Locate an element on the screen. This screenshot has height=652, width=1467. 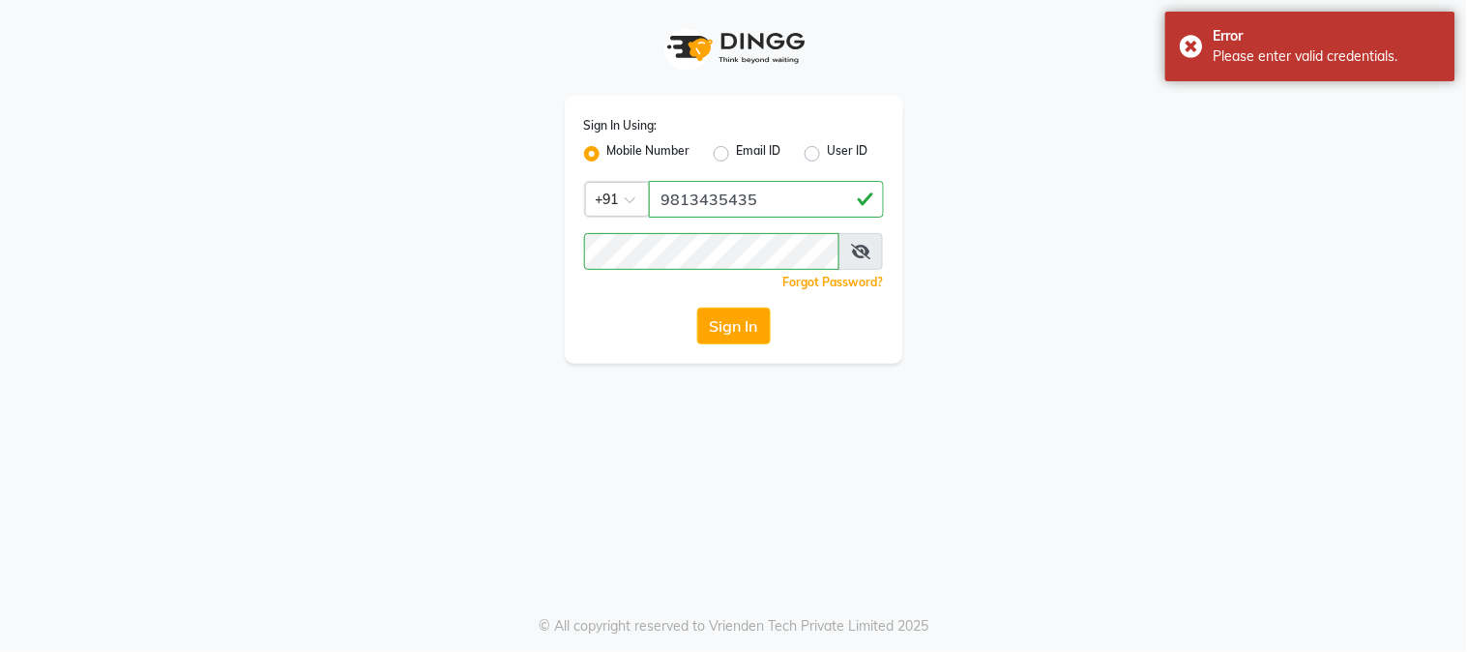
a: Forgot Password? is located at coordinates (833, 281).